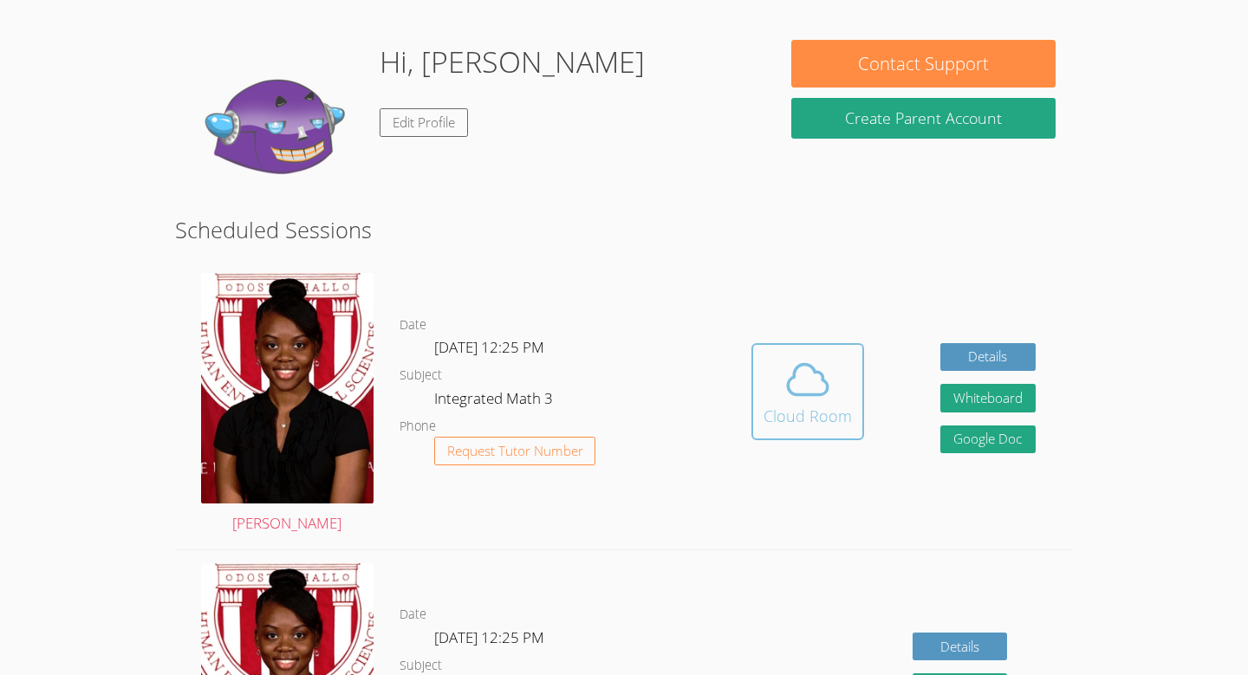 This screenshot has width=1248, height=675. I want to click on a: Edit Profile, so click(424, 122).